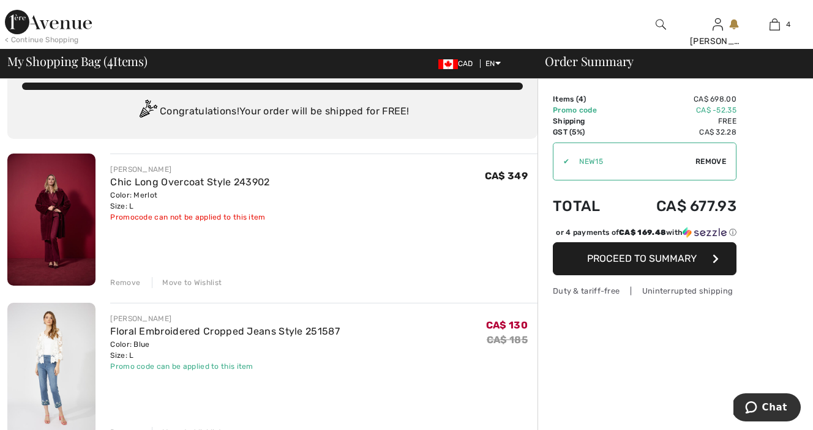 This screenshot has width=813, height=430. What do you see at coordinates (660, 24) in the screenshot?
I see `img: search the website` at bounding box center [660, 24].